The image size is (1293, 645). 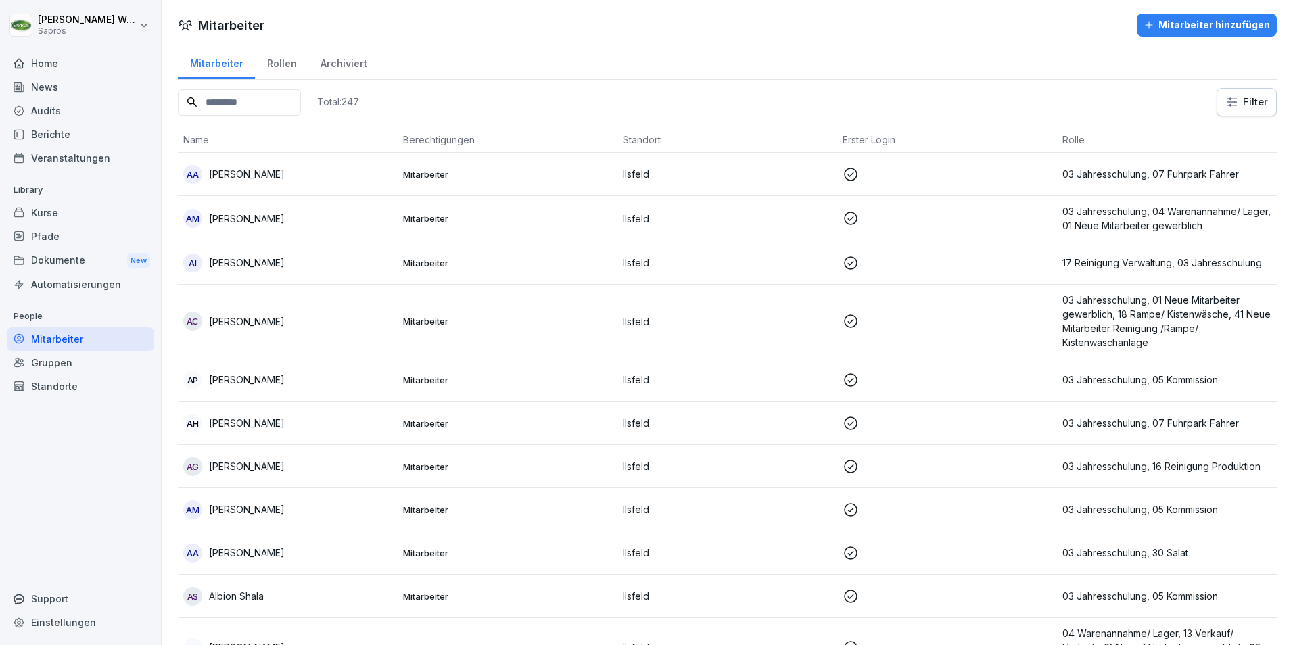 I want to click on div: Gruppen, so click(x=80, y=362).